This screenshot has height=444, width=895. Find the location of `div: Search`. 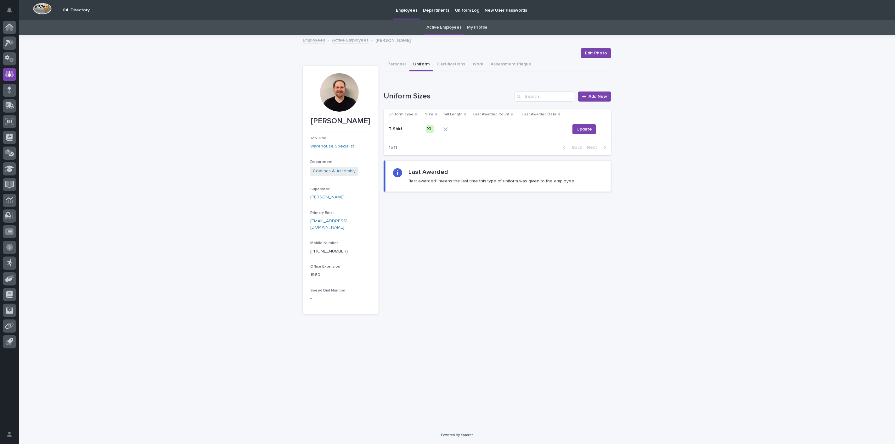

div: Search is located at coordinates (544, 97).